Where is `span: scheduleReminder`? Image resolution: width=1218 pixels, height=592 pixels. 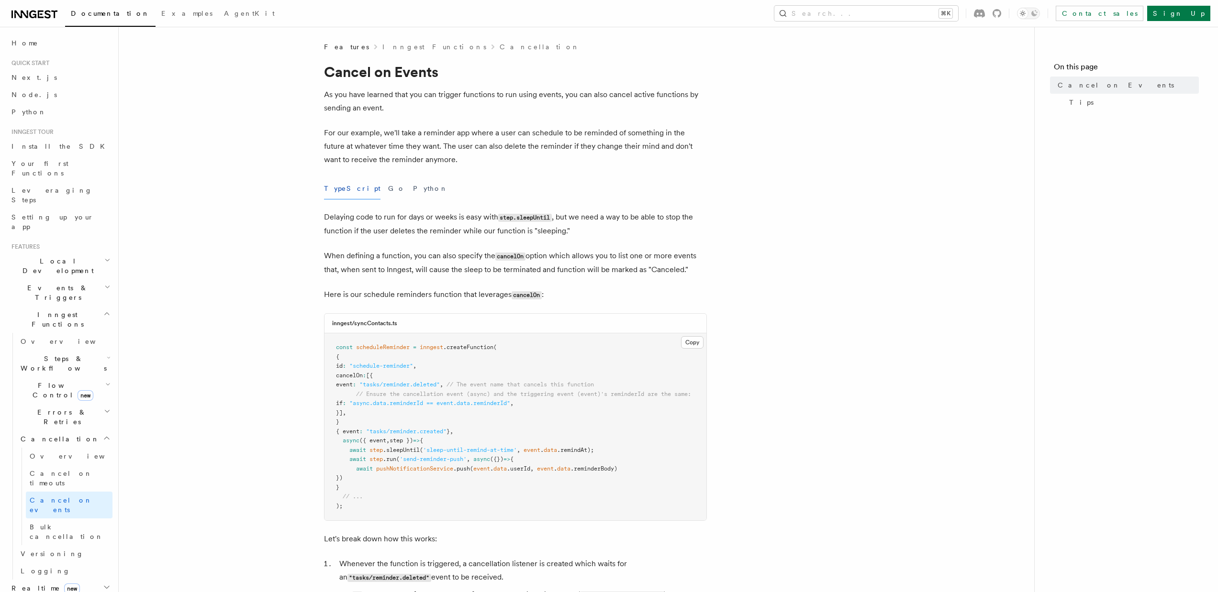
span: scheduleReminder is located at coordinates (383, 347).